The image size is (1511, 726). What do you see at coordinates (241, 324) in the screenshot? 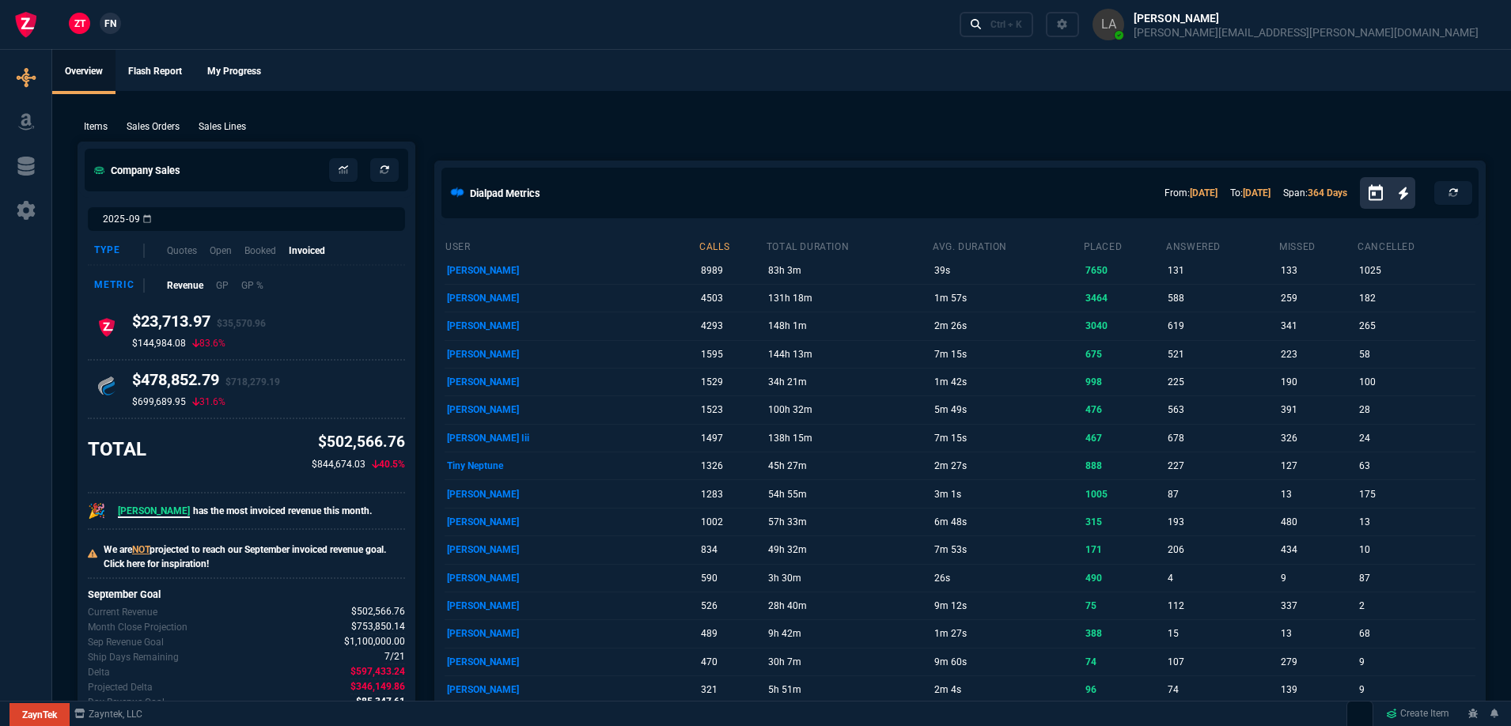
I see `span: $35,570.96` at bounding box center [241, 324].